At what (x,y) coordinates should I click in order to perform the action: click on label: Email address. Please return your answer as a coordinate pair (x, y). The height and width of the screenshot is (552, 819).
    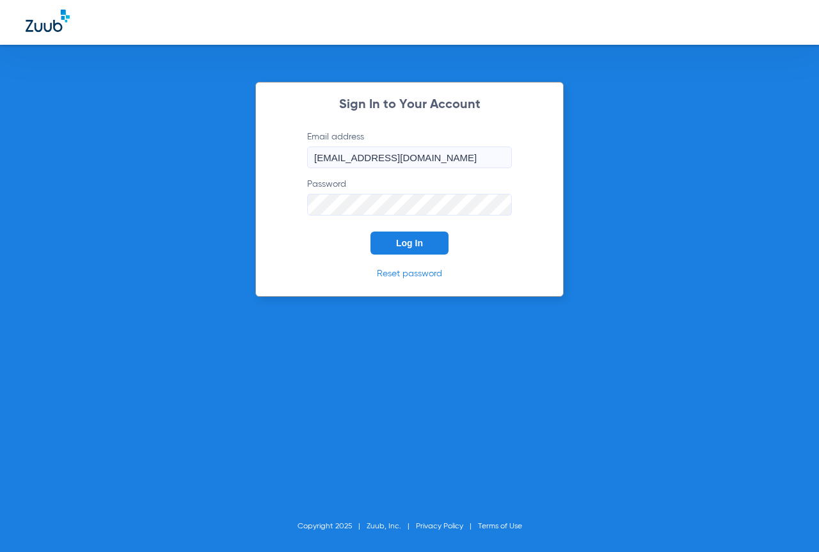
    Looking at the image, I should click on (409, 149).